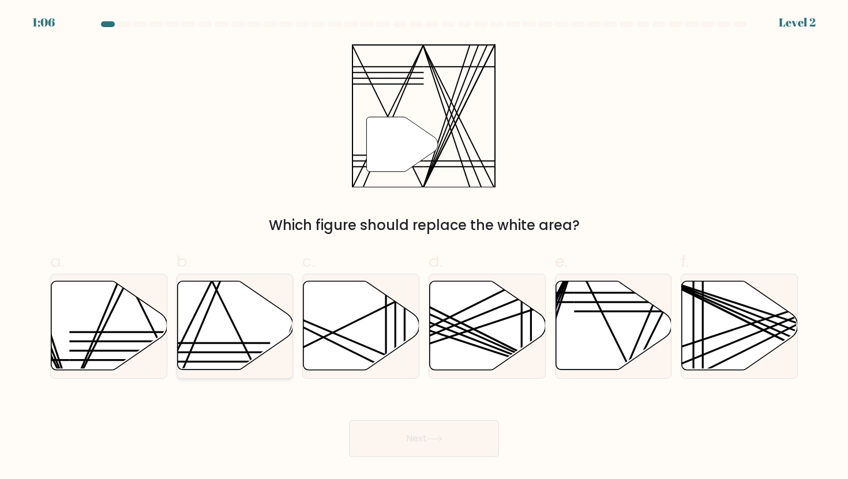  Describe the element at coordinates (43, 23) in the screenshot. I see `div: 1:06` at that location.